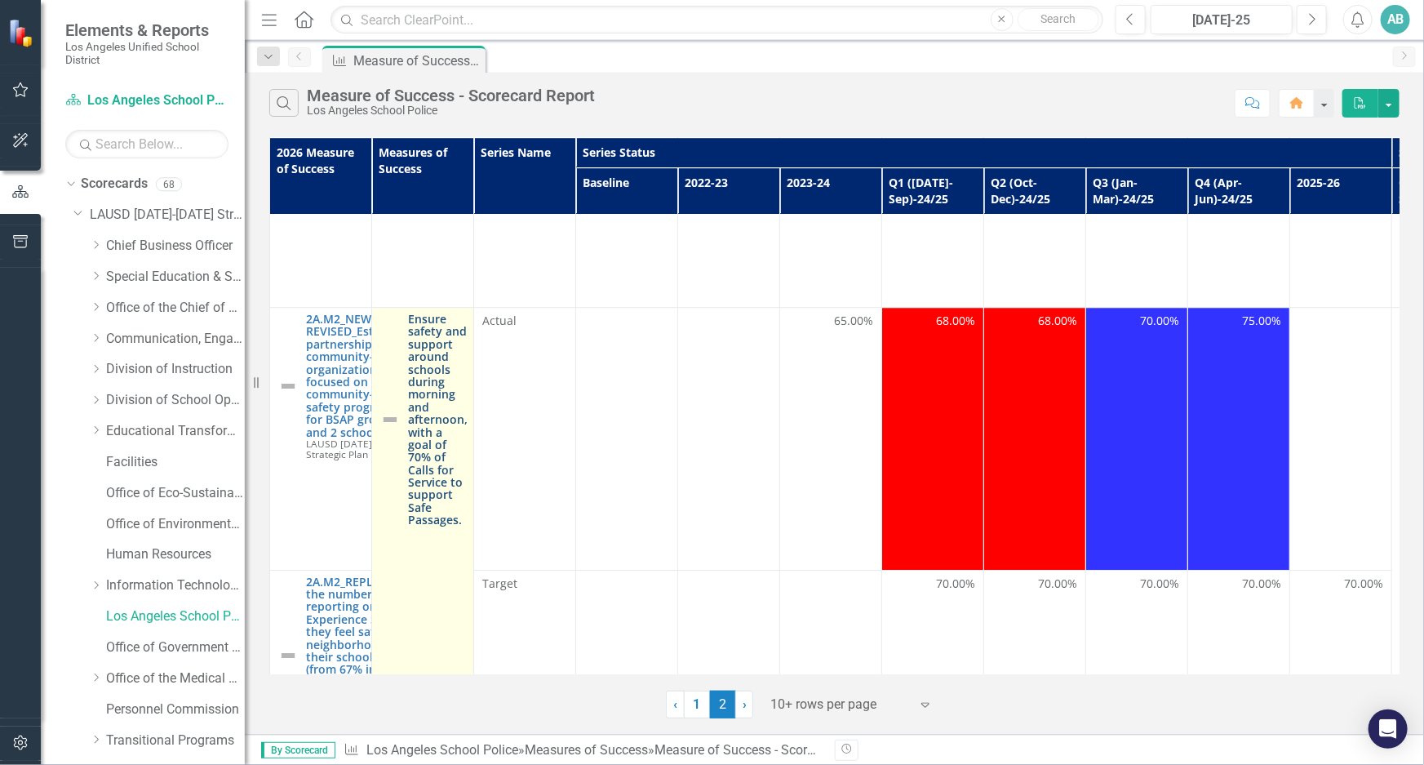 The height and width of the screenshot is (765, 1424). What do you see at coordinates (175, 554) in the screenshot?
I see `a: Human Resources` at bounding box center [175, 554].